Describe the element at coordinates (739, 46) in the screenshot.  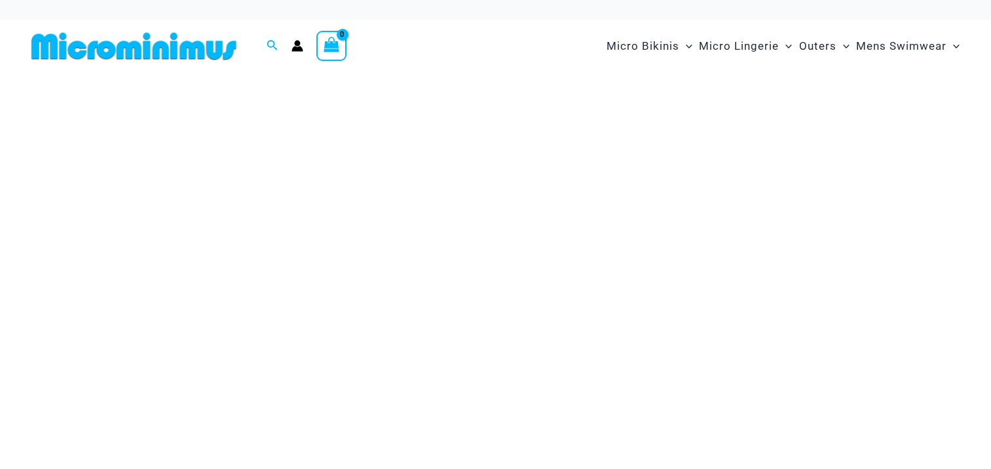
I see `span: Micro Lingerie` at that location.